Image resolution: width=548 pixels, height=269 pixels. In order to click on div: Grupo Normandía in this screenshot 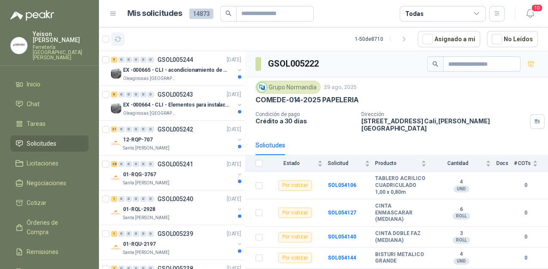, I will do `click(288, 87)`.